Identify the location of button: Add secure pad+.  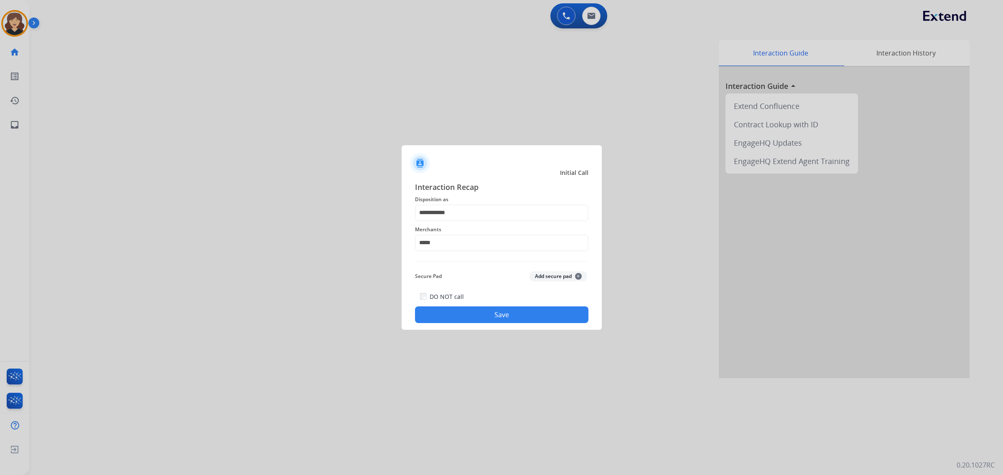
(558, 277).